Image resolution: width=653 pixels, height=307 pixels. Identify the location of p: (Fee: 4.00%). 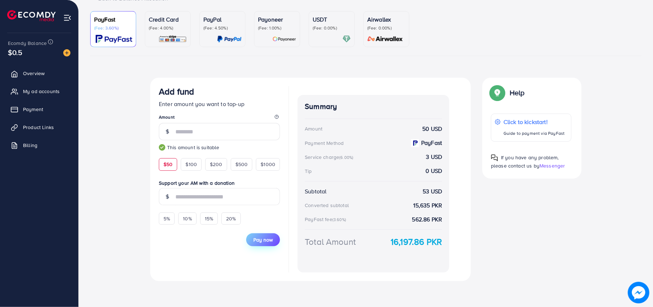
(168, 28).